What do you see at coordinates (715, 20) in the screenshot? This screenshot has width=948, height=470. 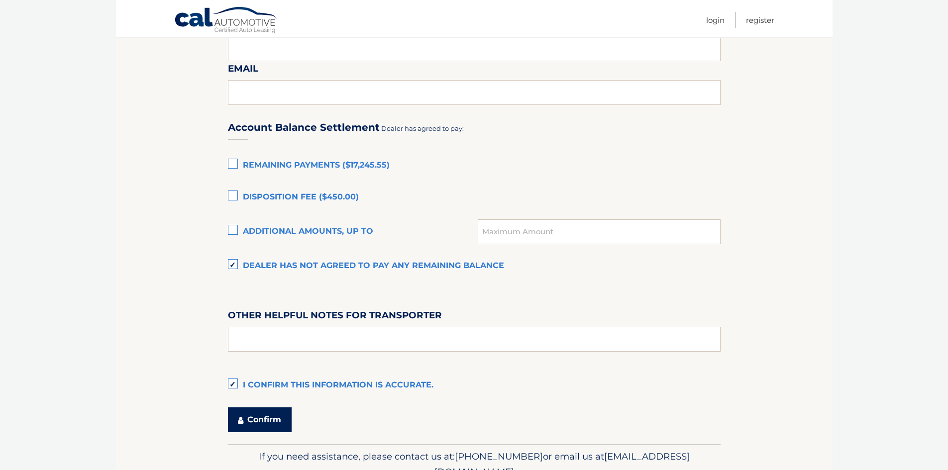 I see `a: Login` at bounding box center [715, 20].